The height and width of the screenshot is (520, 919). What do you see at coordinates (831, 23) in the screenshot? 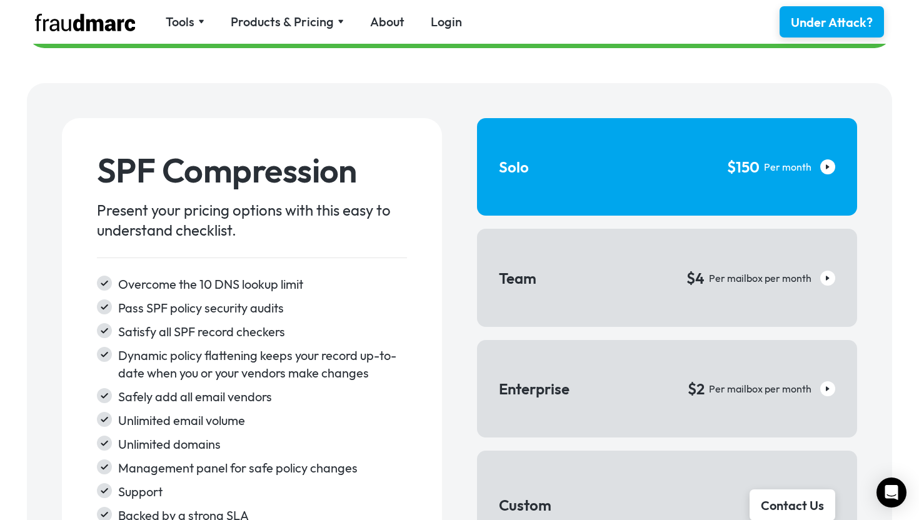
I see `div: Under Attack?` at bounding box center [831, 23].